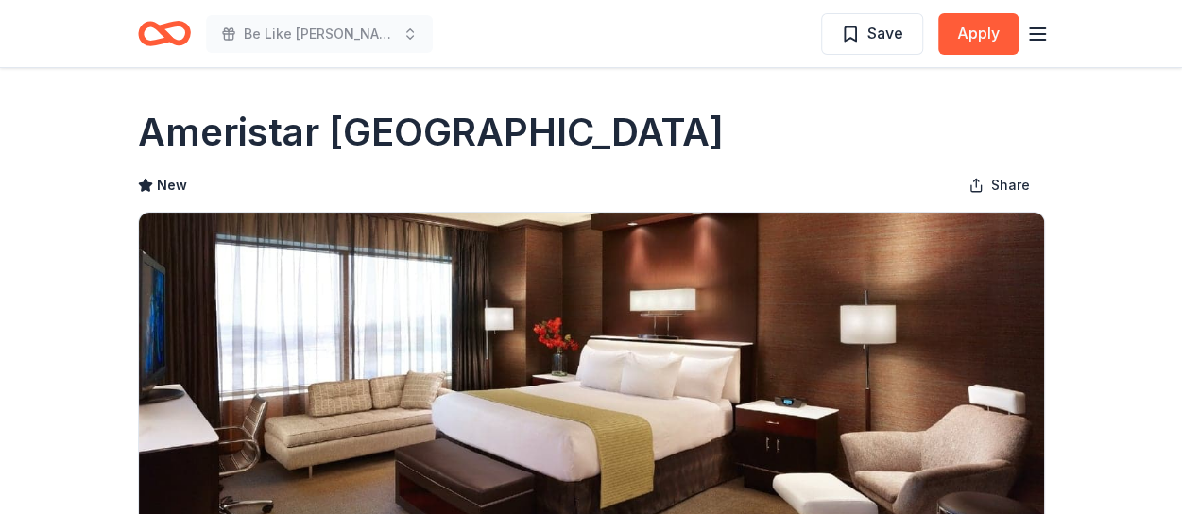  Describe the element at coordinates (172, 185) in the screenshot. I see `span: New` at that location.